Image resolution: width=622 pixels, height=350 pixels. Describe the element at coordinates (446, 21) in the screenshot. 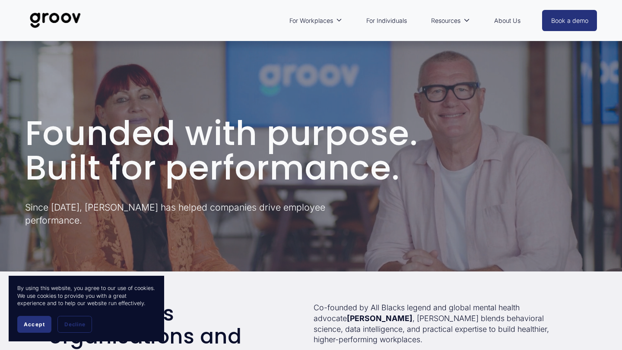

I see `span: Resources` at that location.